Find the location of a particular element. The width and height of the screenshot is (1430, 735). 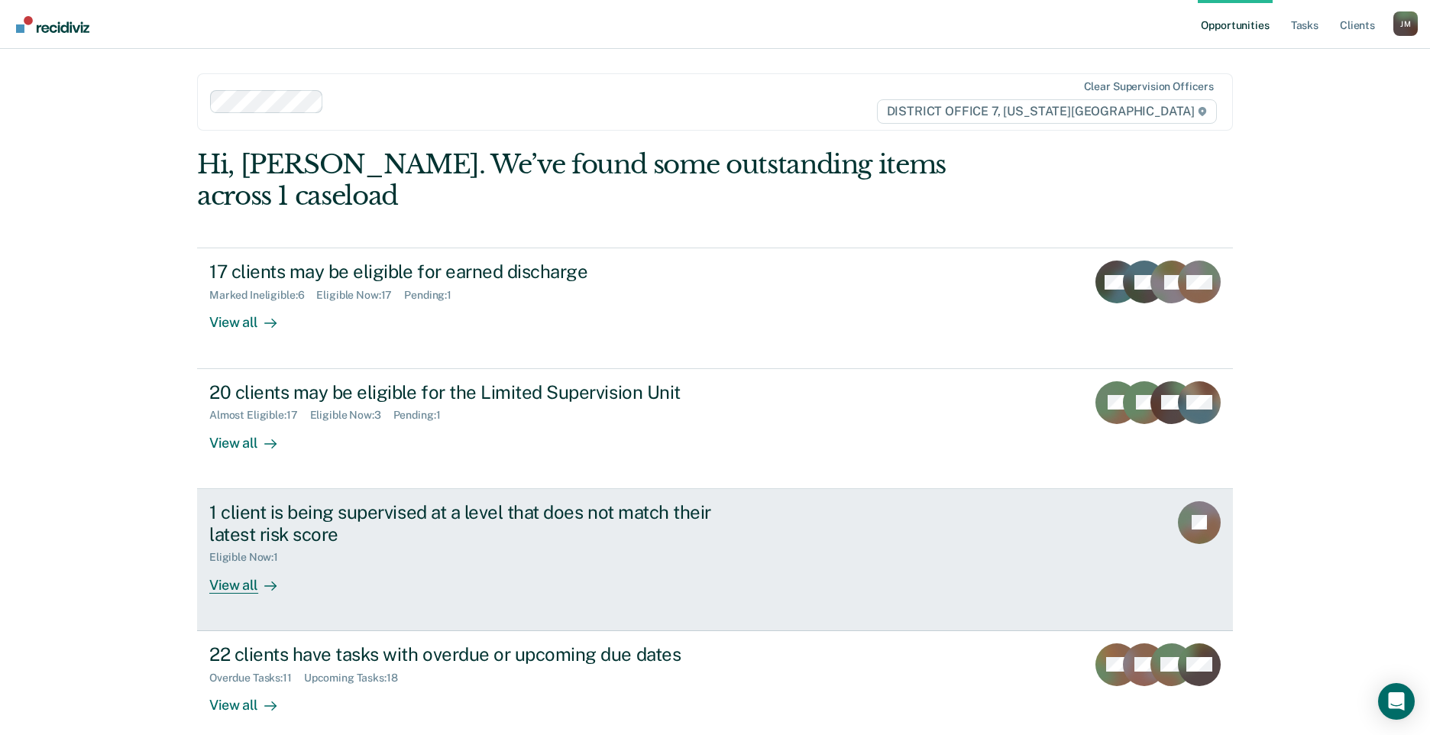

a: 17 clients may be eligible for earned dischargeMarked Ineligible:6Eligible Now:17Pending:1View all is located at coordinates (715, 308).